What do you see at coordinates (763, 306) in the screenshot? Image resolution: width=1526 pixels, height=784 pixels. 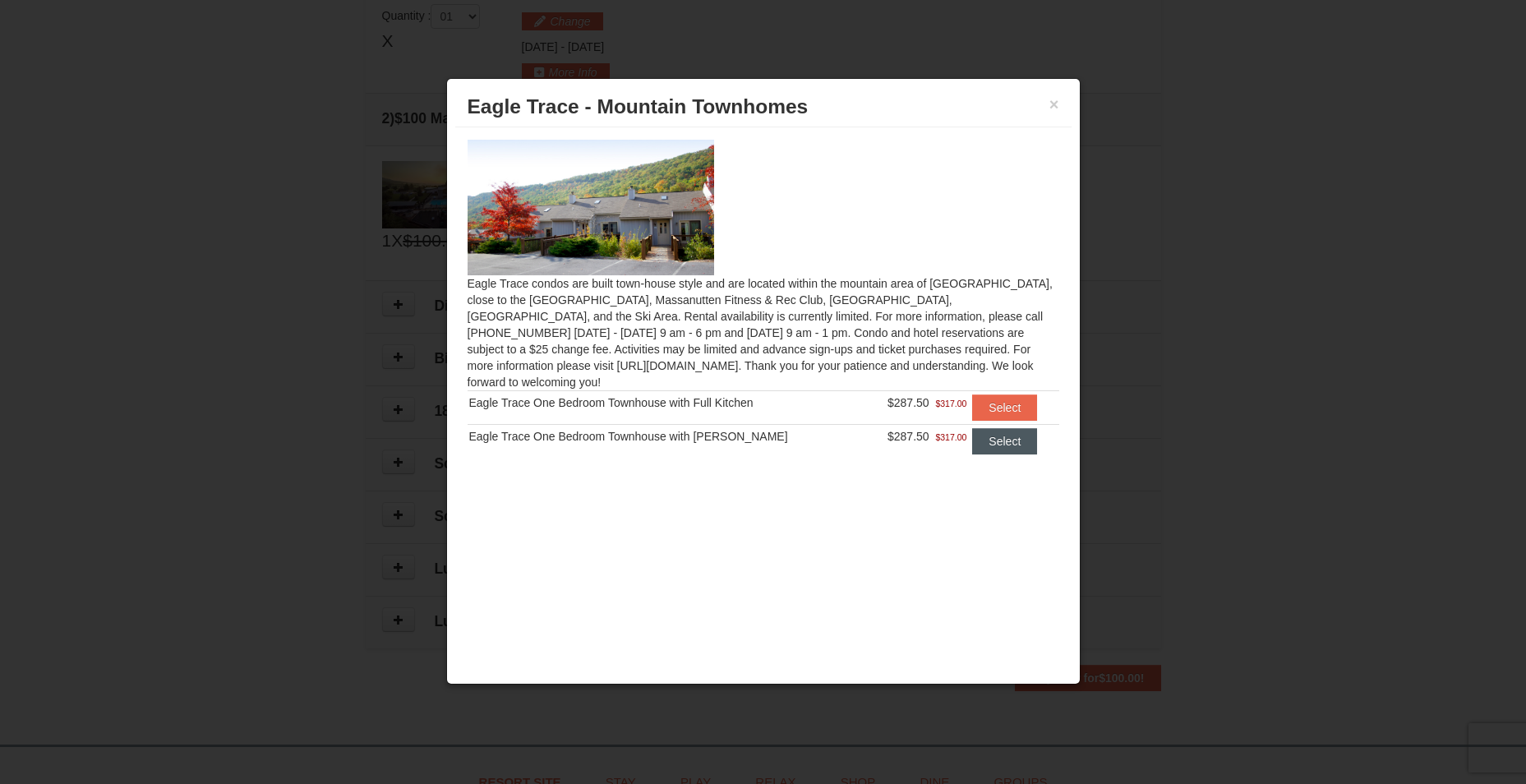 I see `div: Eagle Trace condos are built town-house style and are located within the mountain area of [GEOGRA...` at bounding box center [763, 306].